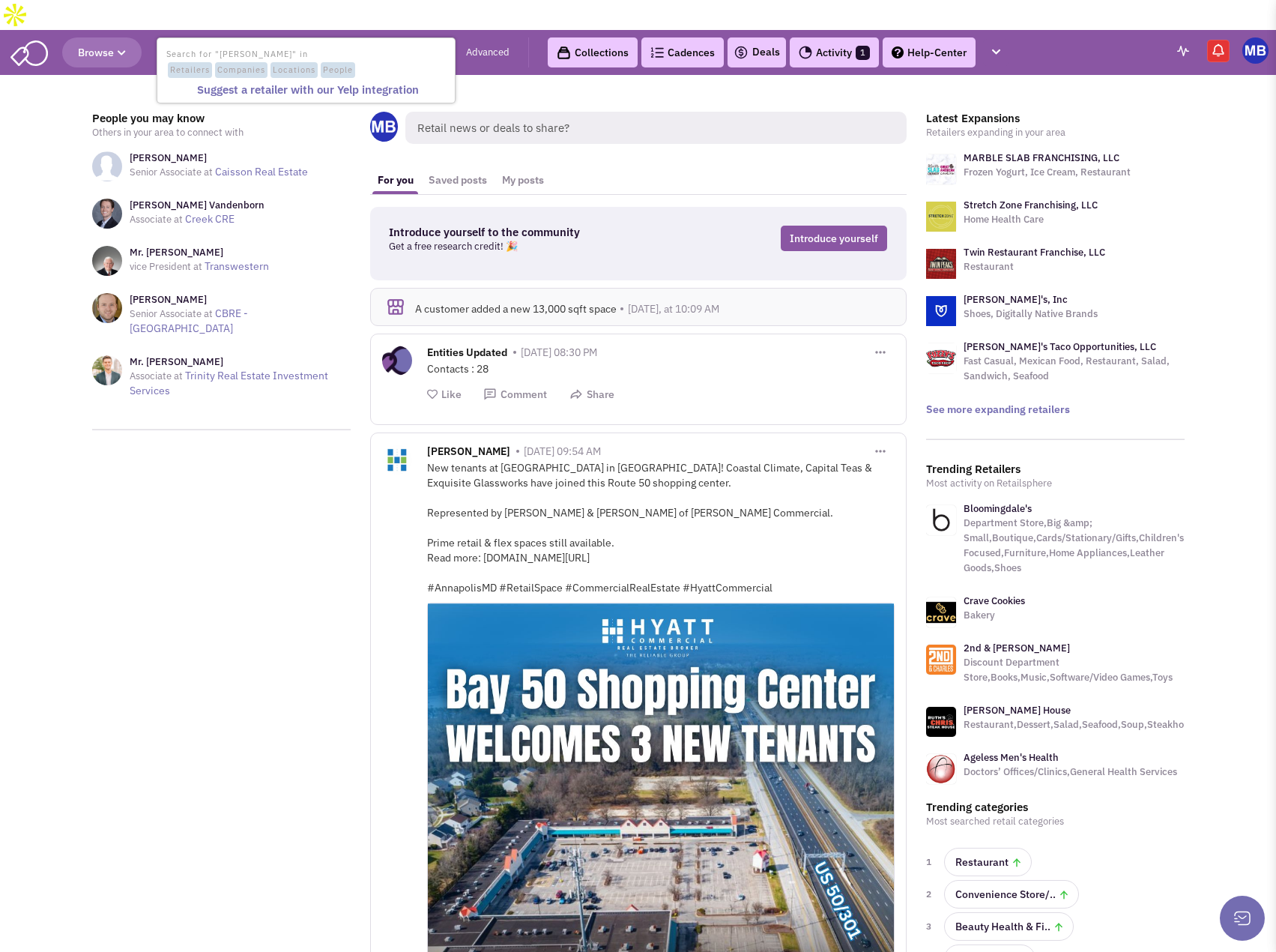  Describe the element at coordinates (661, 369) in the screenshot. I see `div: Contacts : 28` at that location.